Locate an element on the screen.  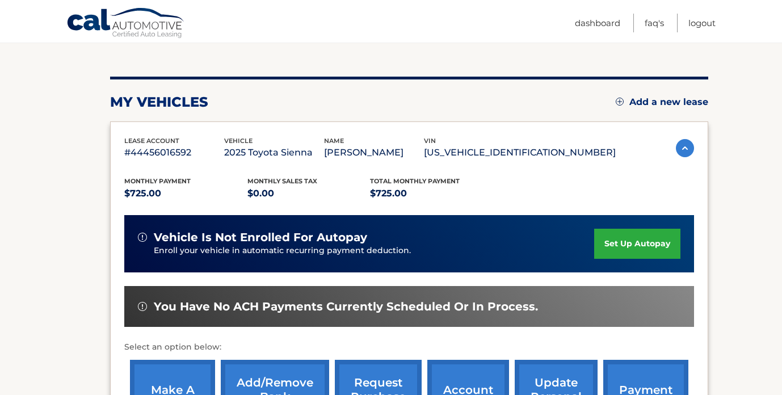
h2: my vehicles is located at coordinates (159, 102).